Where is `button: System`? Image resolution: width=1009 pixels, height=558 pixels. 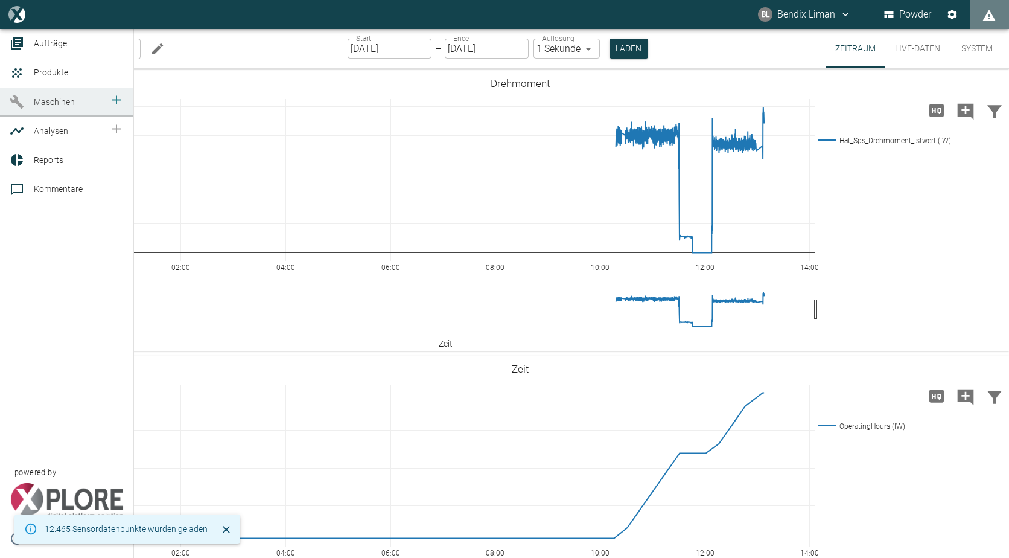 button: System is located at coordinates (977, 48).